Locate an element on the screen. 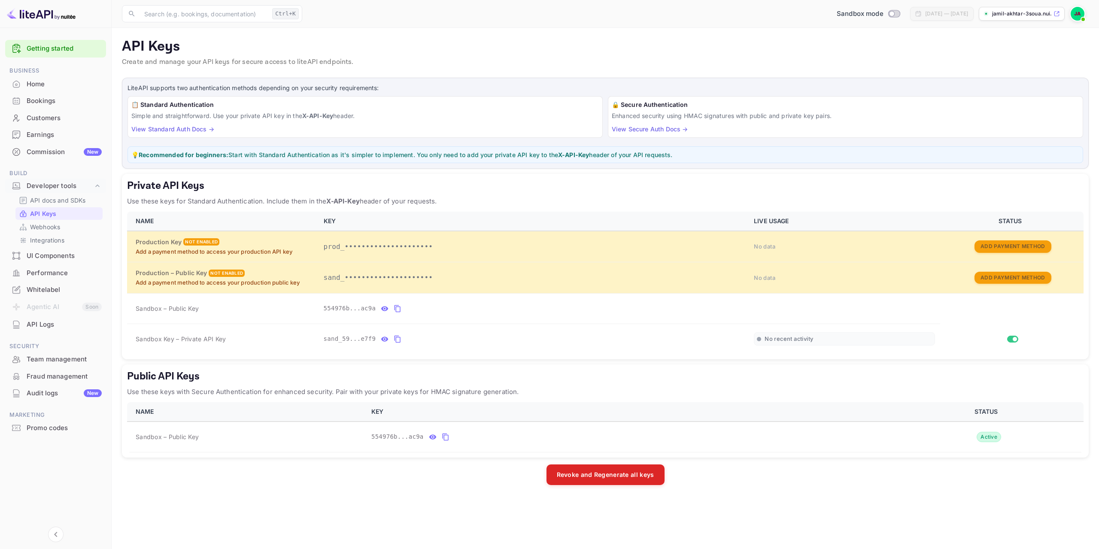 This screenshot has height=549, width=1099. h6: 🔒 Secure Authentication is located at coordinates (845, 105).